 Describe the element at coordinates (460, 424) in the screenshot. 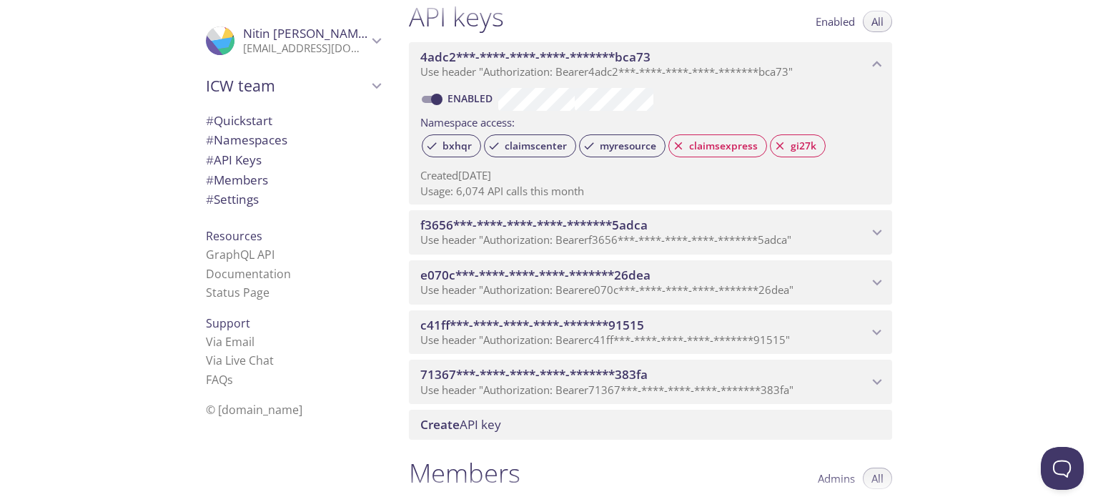

I see `span: API key` at that location.